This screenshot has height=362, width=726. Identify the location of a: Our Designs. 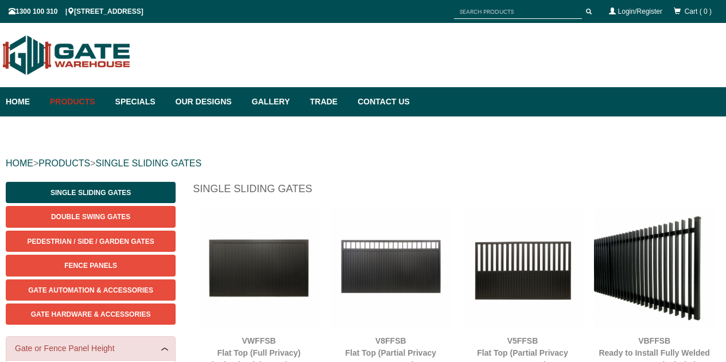
(208, 102).